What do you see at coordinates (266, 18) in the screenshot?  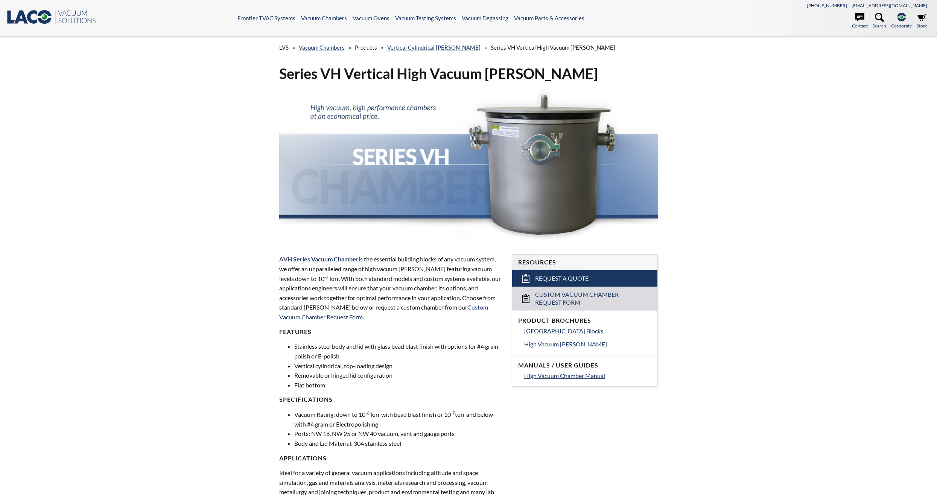 I see `a: Frontier TVAC Systems` at bounding box center [266, 18].